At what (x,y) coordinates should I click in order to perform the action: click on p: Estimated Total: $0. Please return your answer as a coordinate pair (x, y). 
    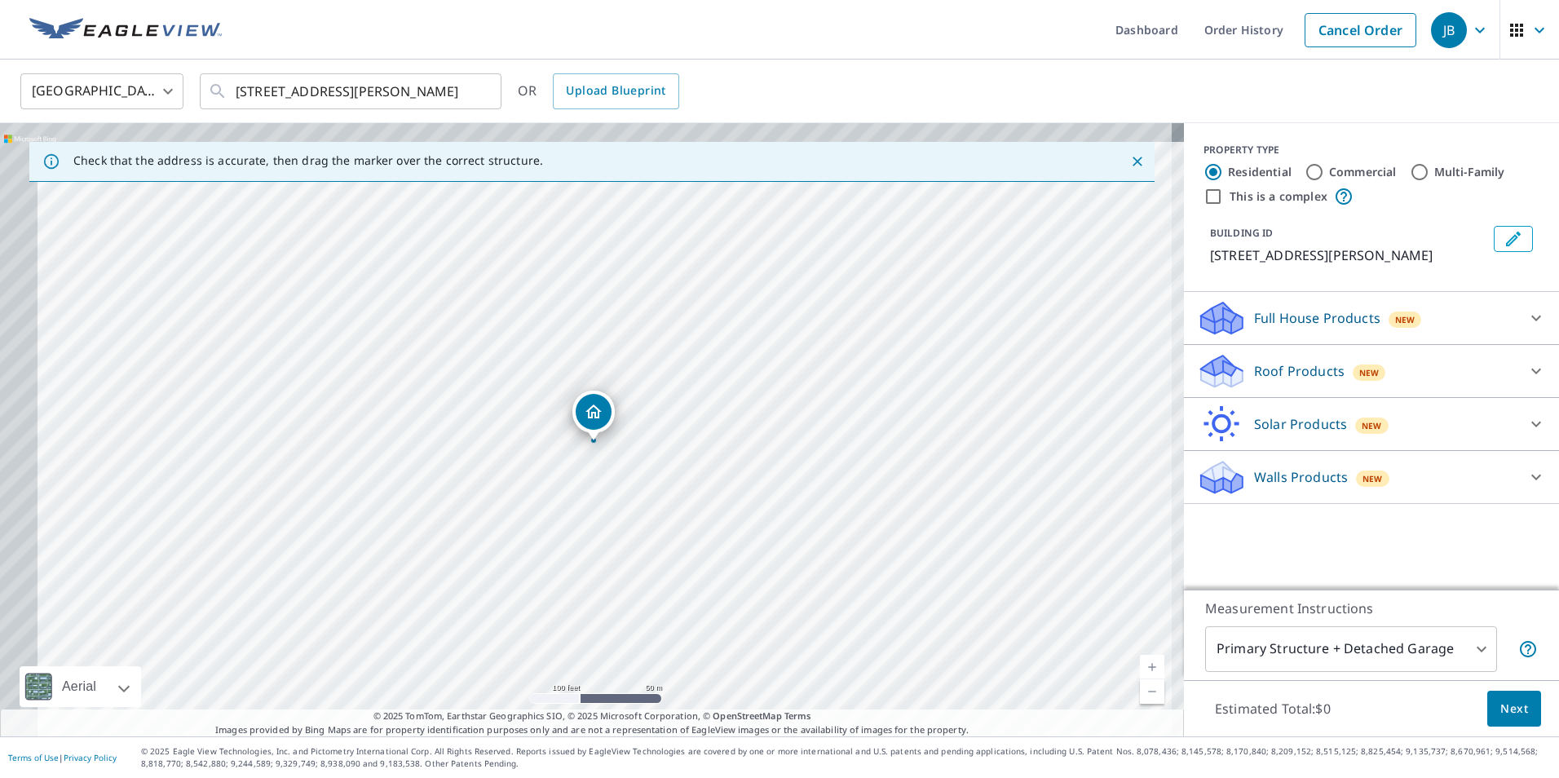
    Looking at the image, I should click on (1273, 709).